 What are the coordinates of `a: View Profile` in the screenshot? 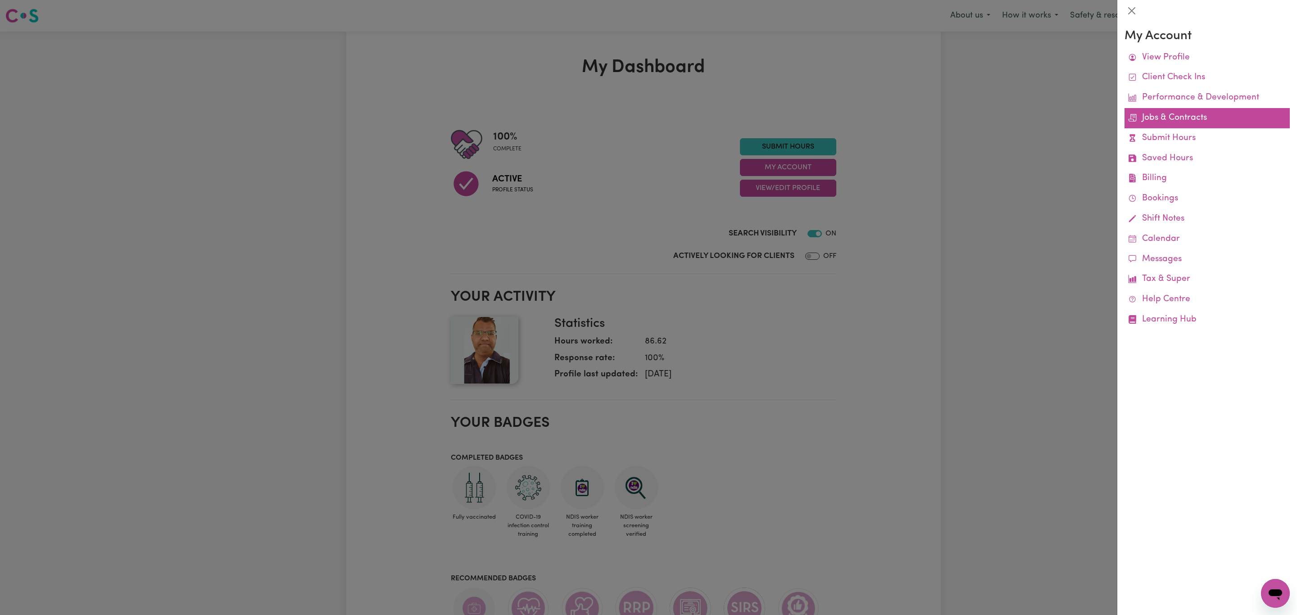 It's located at (1207, 58).